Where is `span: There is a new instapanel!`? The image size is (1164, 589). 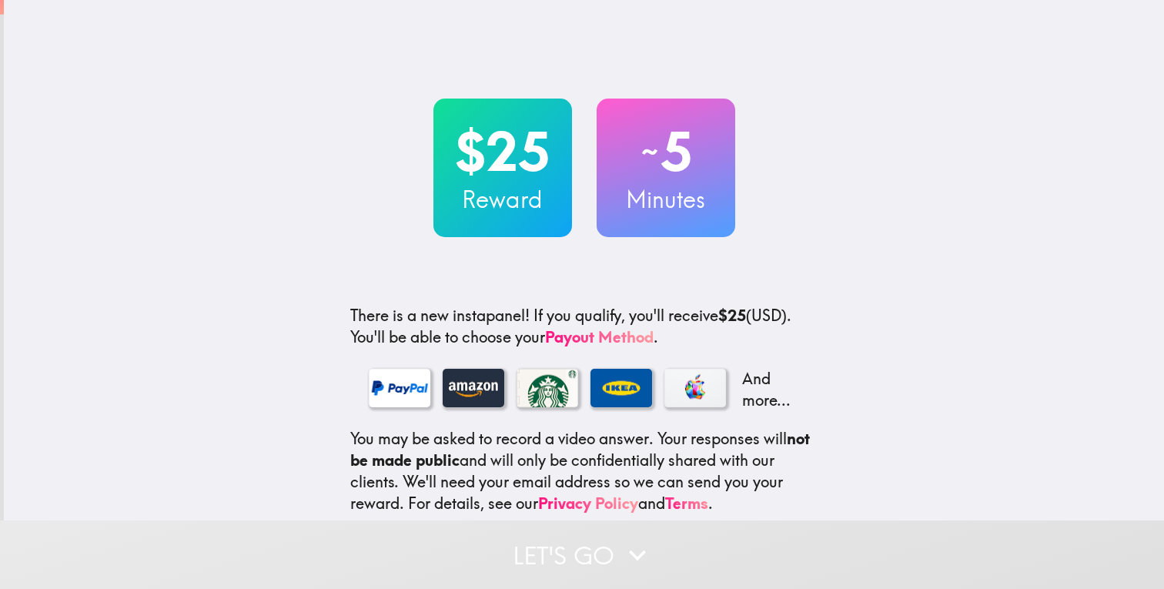
span: There is a new instapanel! is located at coordinates (440, 315).